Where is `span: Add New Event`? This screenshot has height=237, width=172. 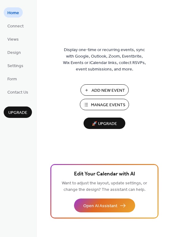 span: Add New Event is located at coordinates (108, 90).